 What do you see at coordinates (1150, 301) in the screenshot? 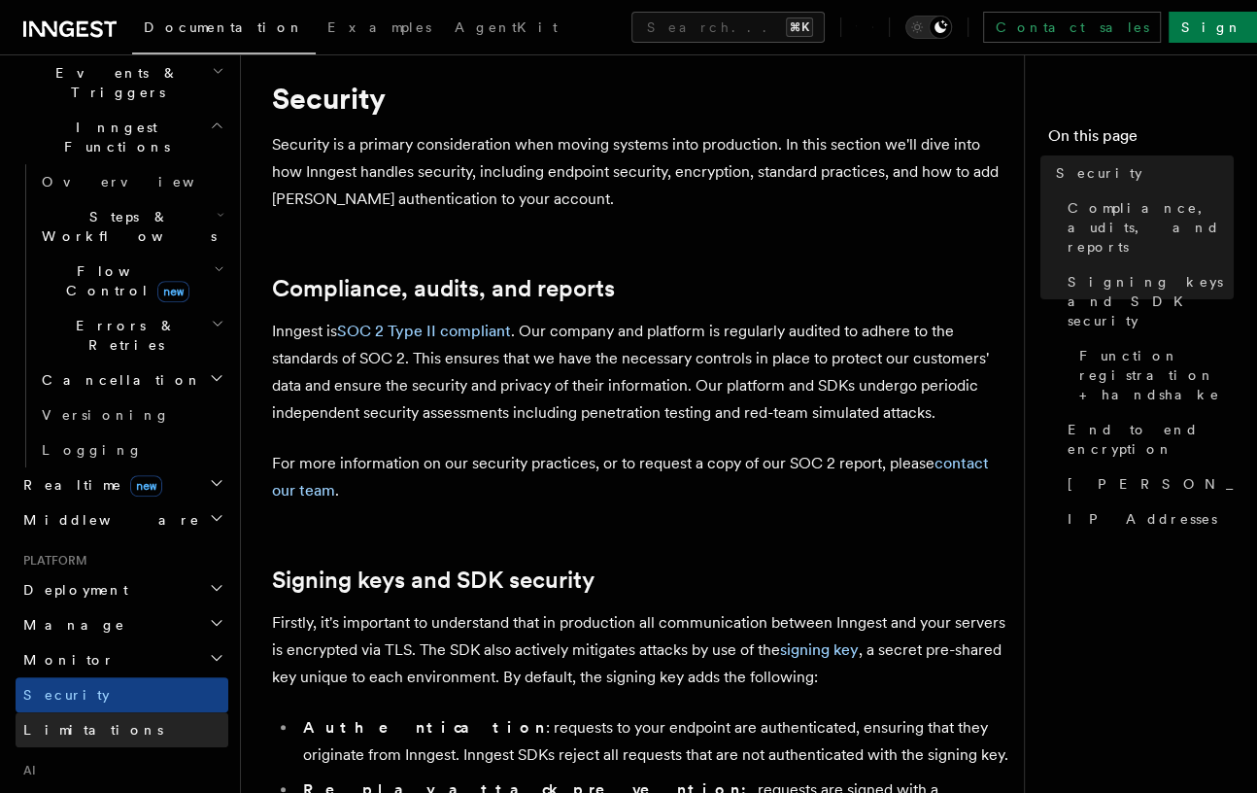
I see `span: Signing keys and SDK security` at bounding box center [1150, 301].